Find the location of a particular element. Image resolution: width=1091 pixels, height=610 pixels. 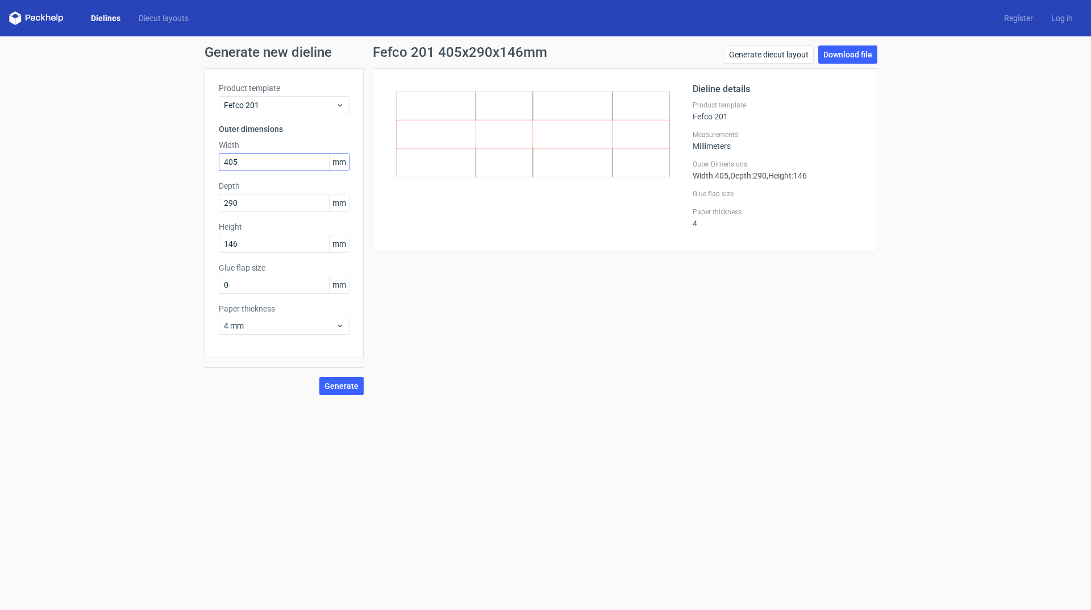

label: Width is located at coordinates (284, 145).